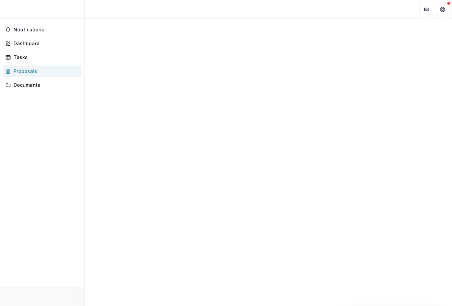  I want to click on span: Notifications, so click(46, 30).